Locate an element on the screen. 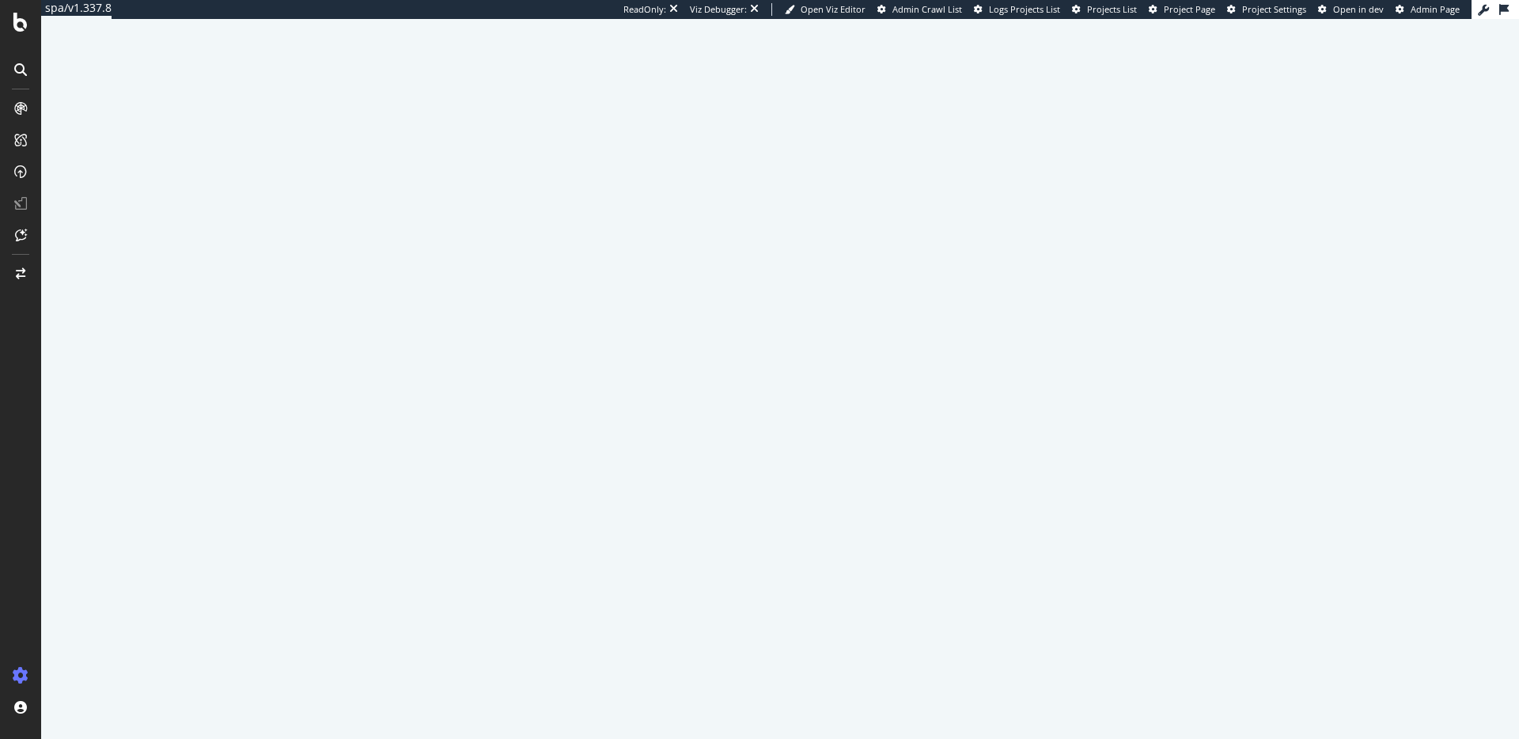 This screenshot has height=739, width=1519. a: Admin Crawl List is located at coordinates (919, 9).